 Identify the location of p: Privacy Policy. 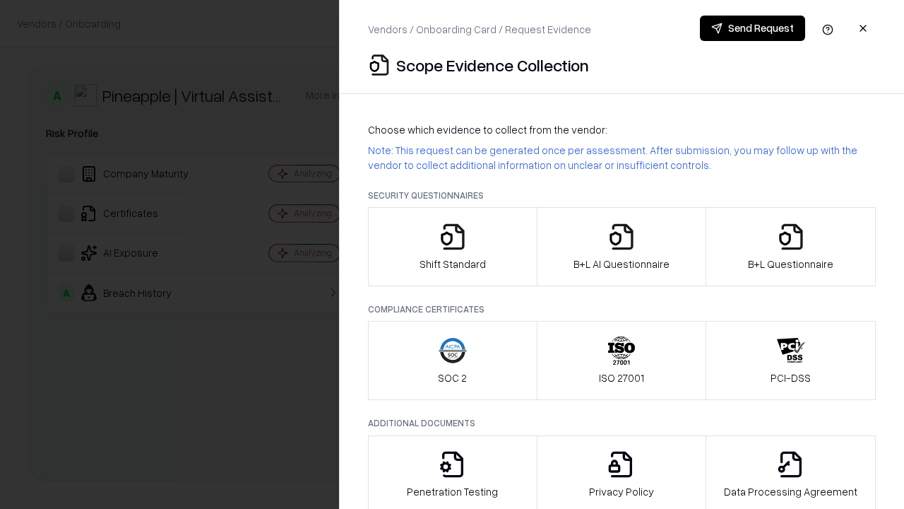
(622, 491).